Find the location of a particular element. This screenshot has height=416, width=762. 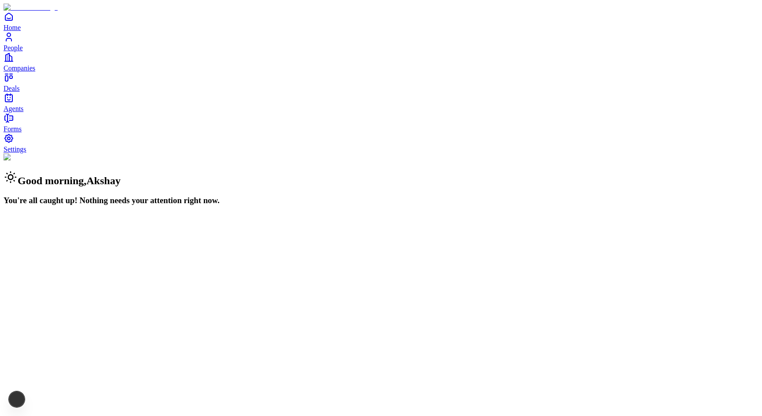

img: Item Brain Logo is located at coordinates (30, 7).